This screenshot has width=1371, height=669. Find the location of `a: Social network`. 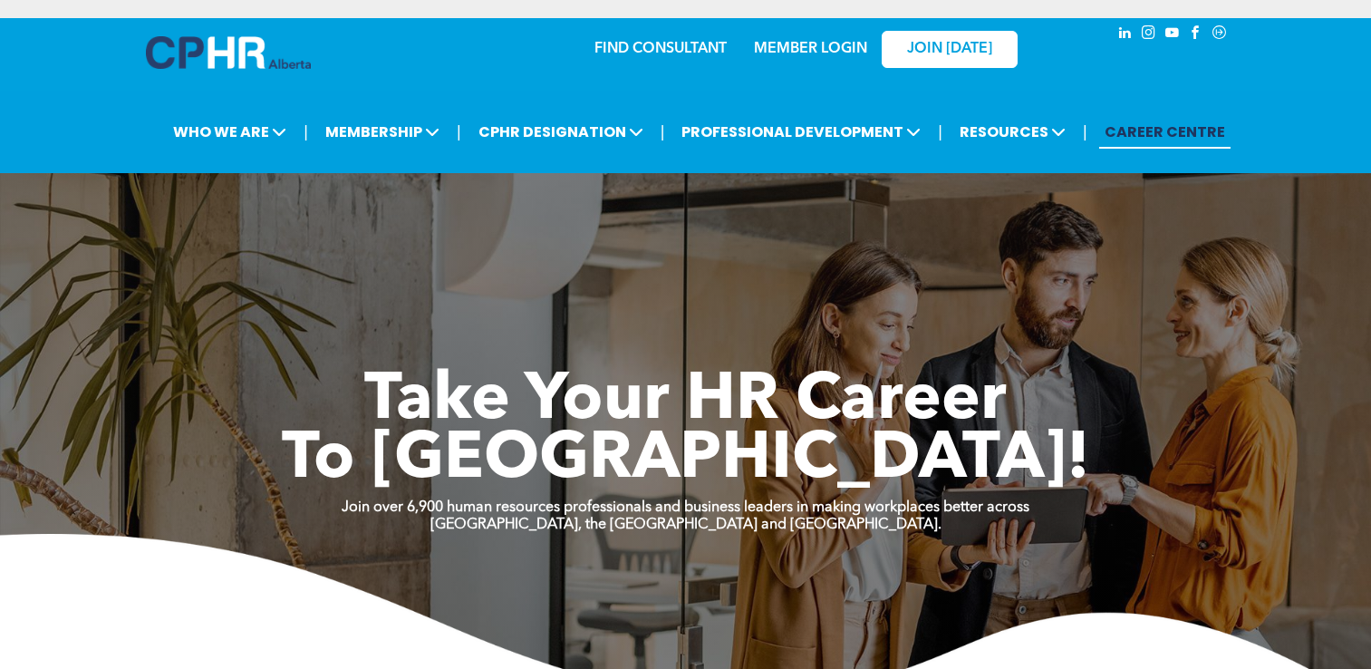

a: Social network is located at coordinates (1220, 34).